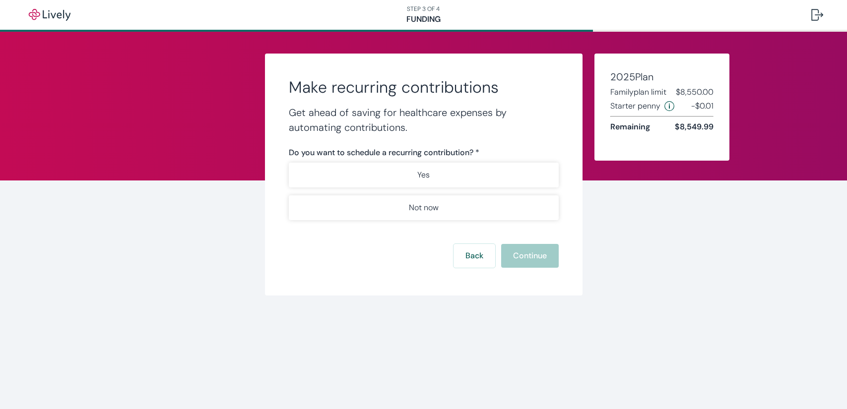  I want to click on h4: Get ahead of saving for healthcare expenses by automating contributions., so click(424, 120).